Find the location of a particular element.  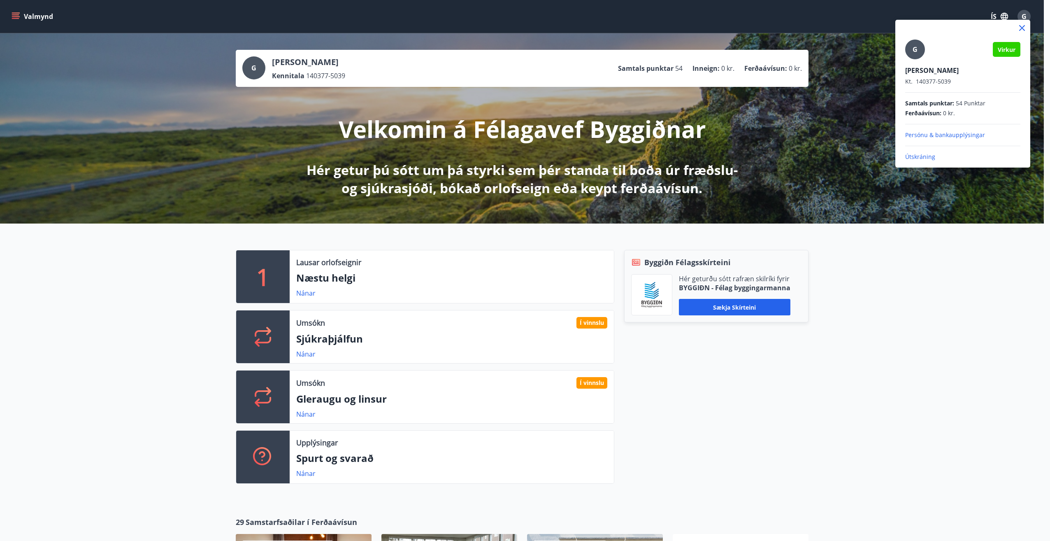

span: 0 kr. is located at coordinates (949, 113).